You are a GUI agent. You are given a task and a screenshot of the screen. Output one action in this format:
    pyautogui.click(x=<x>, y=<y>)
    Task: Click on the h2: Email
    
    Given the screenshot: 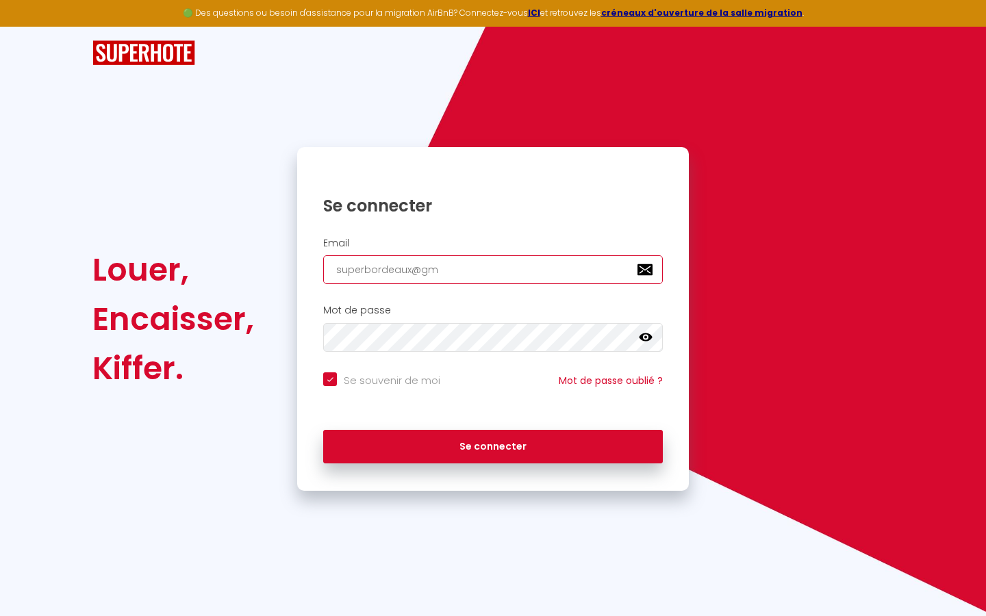 What is the action you would take?
    pyautogui.click(x=493, y=243)
    